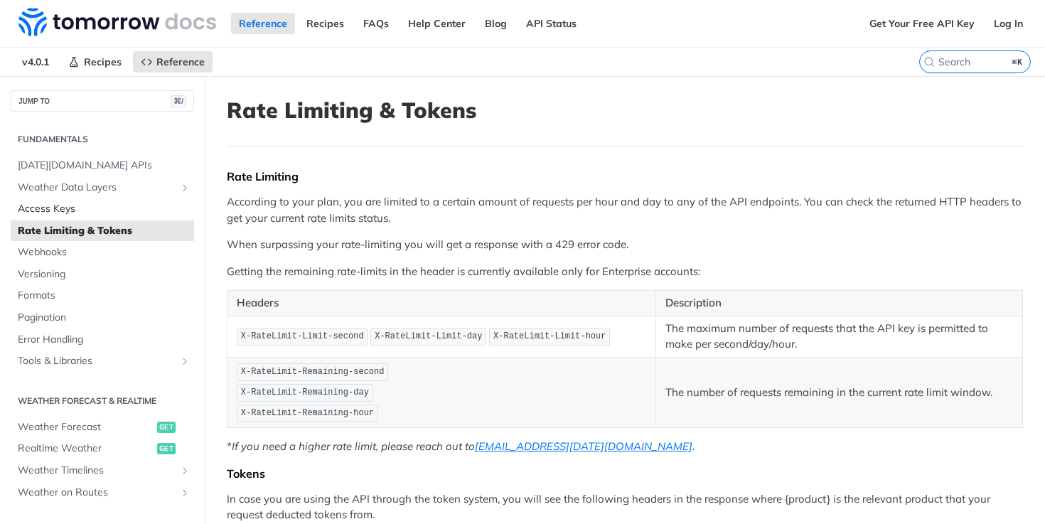 This screenshot has width=1045, height=524. What do you see at coordinates (102, 361) in the screenshot?
I see `a: Tools & LibrariesShow subpages for Tools & Libraries` at bounding box center [102, 361].